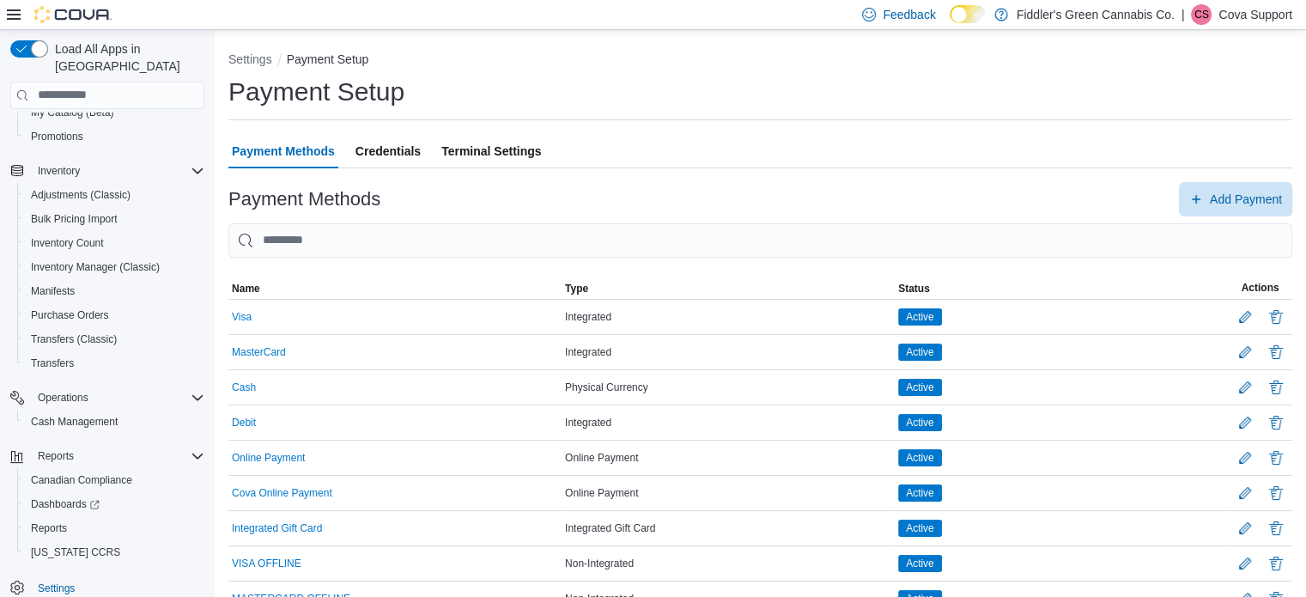 This screenshot has height=597, width=1306. What do you see at coordinates (81, 195) in the screenshot?
I see `a: Adjustments (Classic)` at bounding box center [81, 195].